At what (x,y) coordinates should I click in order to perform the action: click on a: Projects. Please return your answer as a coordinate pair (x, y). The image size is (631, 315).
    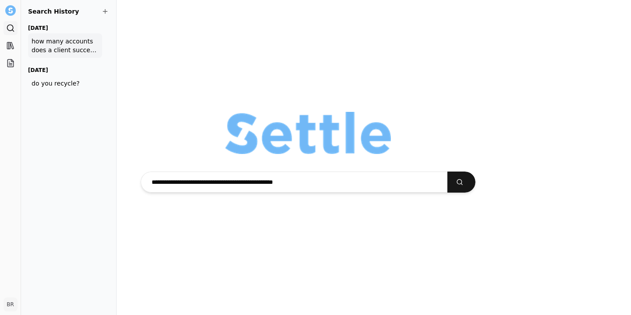
    Looking at the image, I should click on (11, 63).